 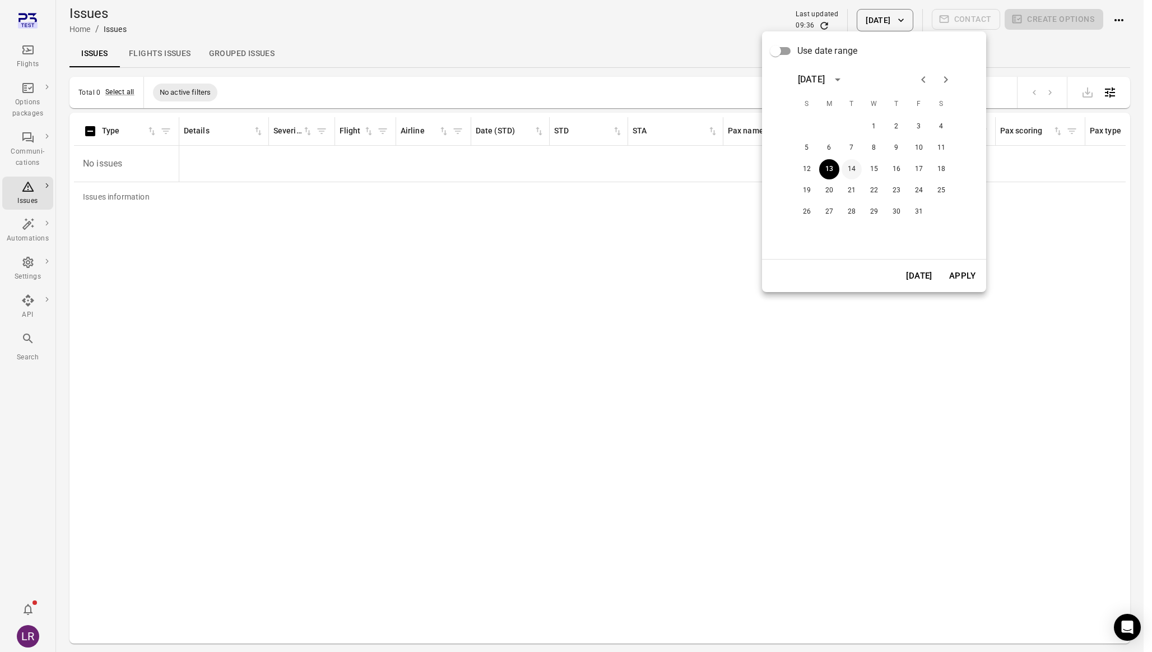 I want to click on button: 27, so click(x=829, y=212).